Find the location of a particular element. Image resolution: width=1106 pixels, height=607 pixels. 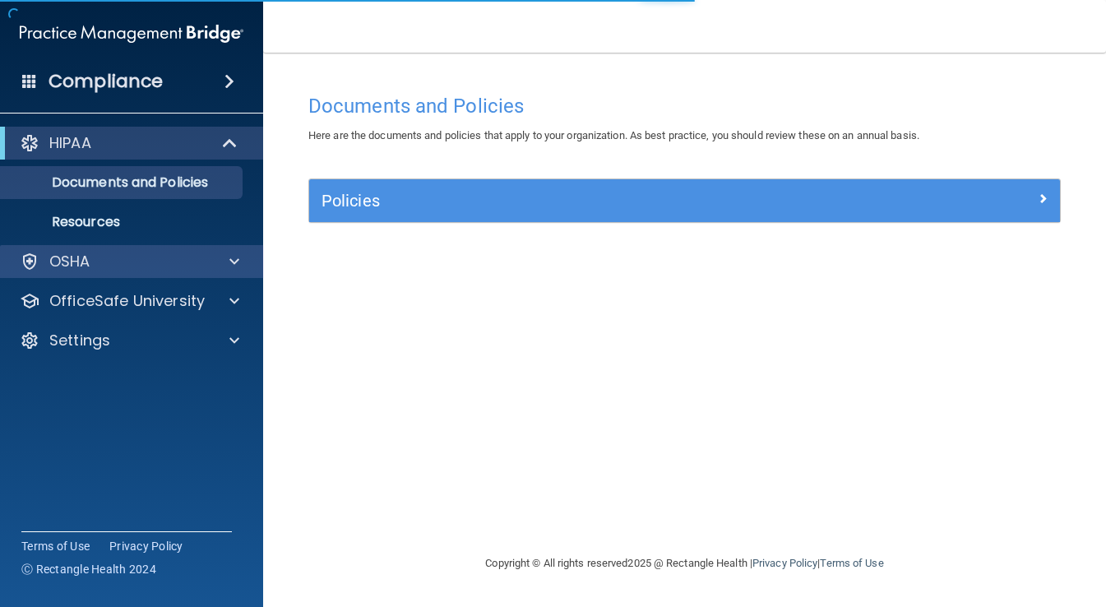

h4: Documents and Policies is located at coordinates (684, 106).